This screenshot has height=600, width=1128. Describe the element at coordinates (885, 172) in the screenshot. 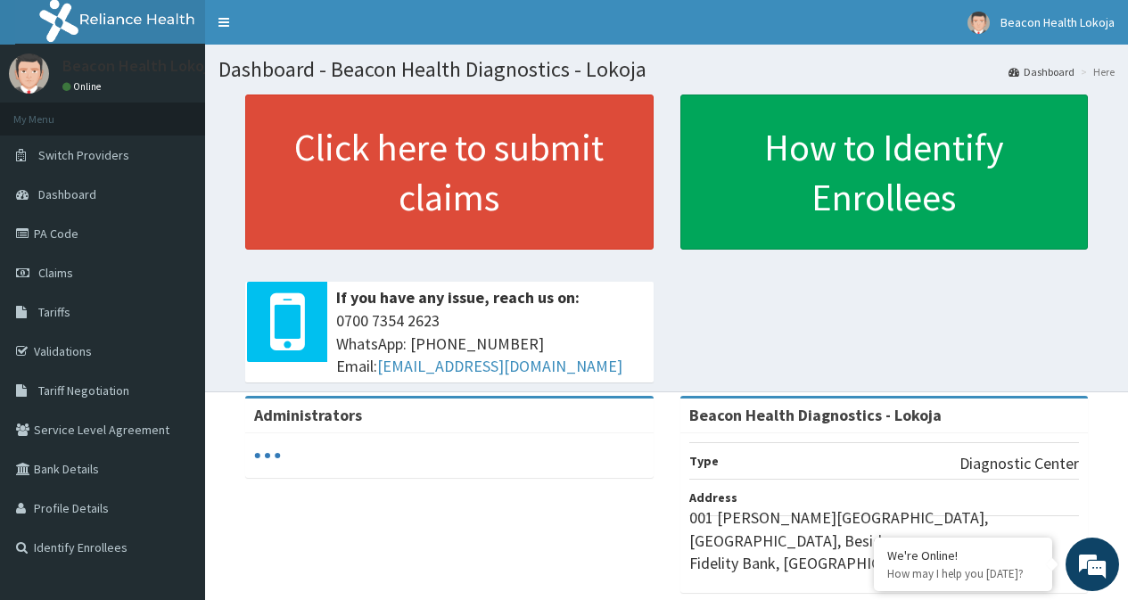

I see `a: How to Identify Enrollees` at that location.